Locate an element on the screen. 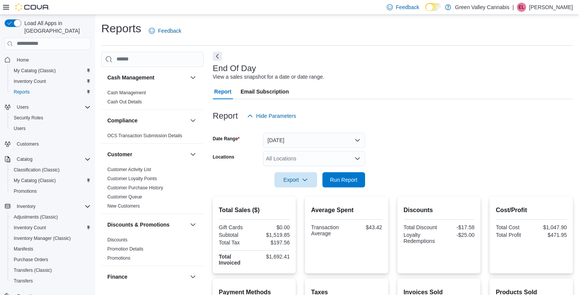  button: Export is located at coordinates (296, 180).